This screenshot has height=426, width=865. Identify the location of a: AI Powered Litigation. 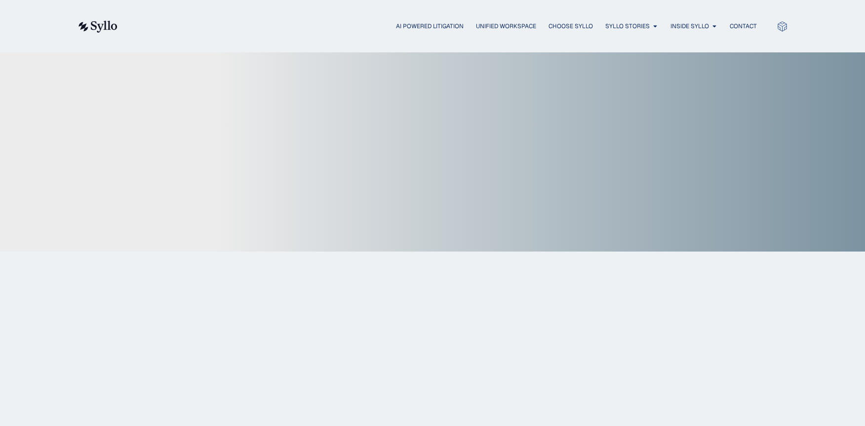
(430, 26).